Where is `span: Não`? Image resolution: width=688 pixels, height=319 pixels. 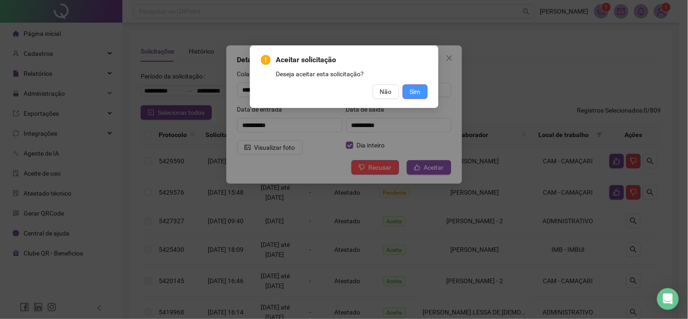 span: Não is located at coordinates (386, 92).